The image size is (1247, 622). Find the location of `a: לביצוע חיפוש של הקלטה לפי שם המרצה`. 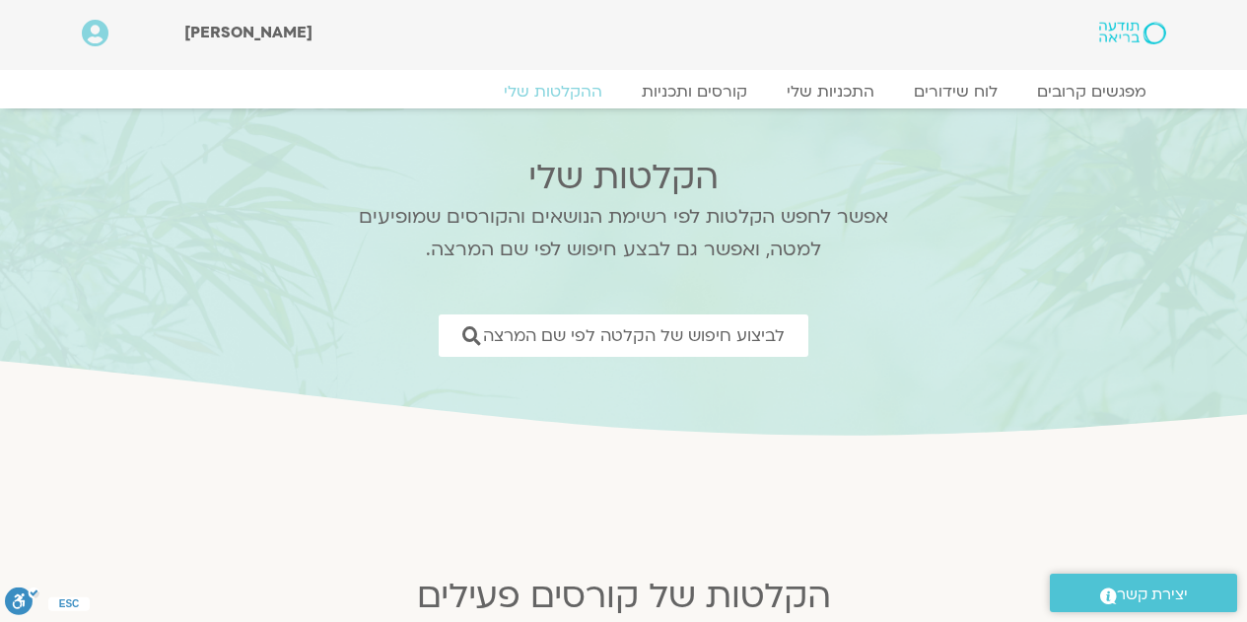

a: לביצוע חיפוש של הקלטה לפי שם המרצה is located at coordinates (623, 335).